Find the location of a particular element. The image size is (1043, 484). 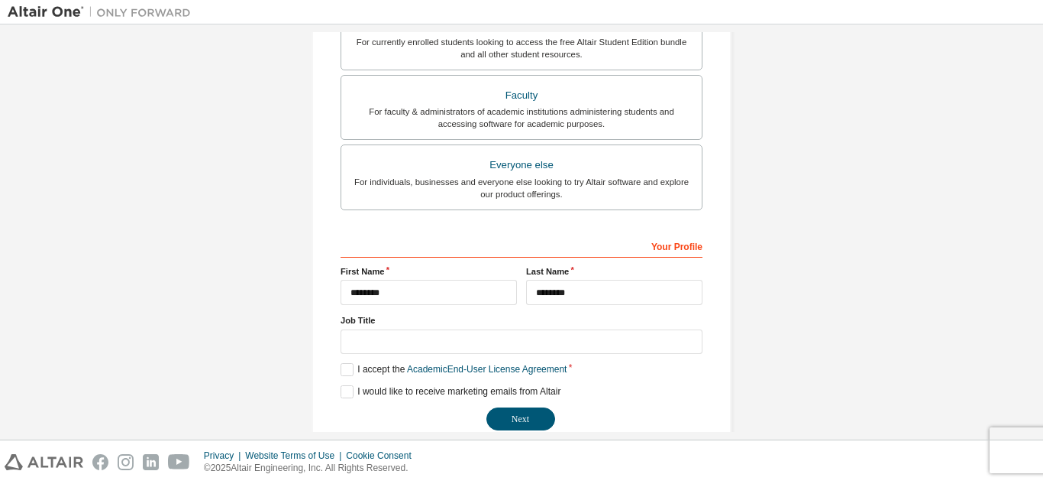

label: Job Title is located at coordinates (522, 320).